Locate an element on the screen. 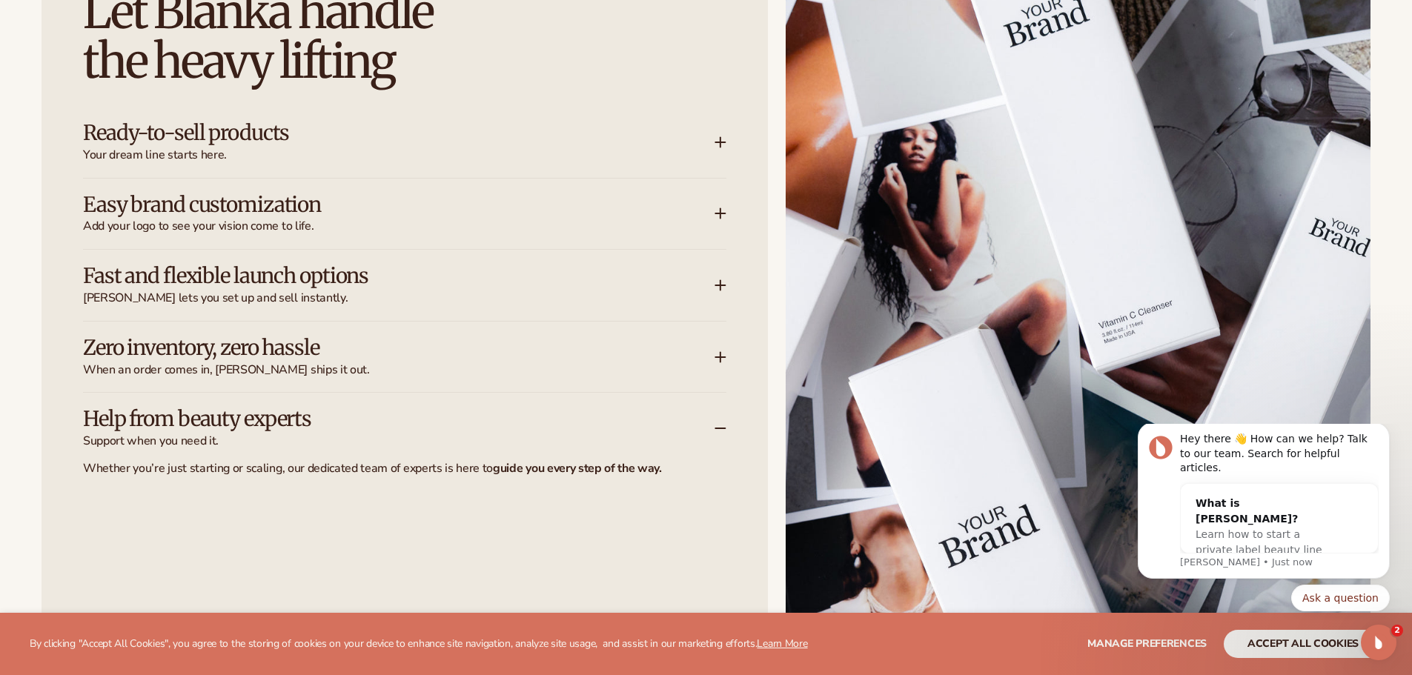 The width and height of the screenshot is (1412, 675). h3: Ready-to-sell products is located at coordinates (377, 133).